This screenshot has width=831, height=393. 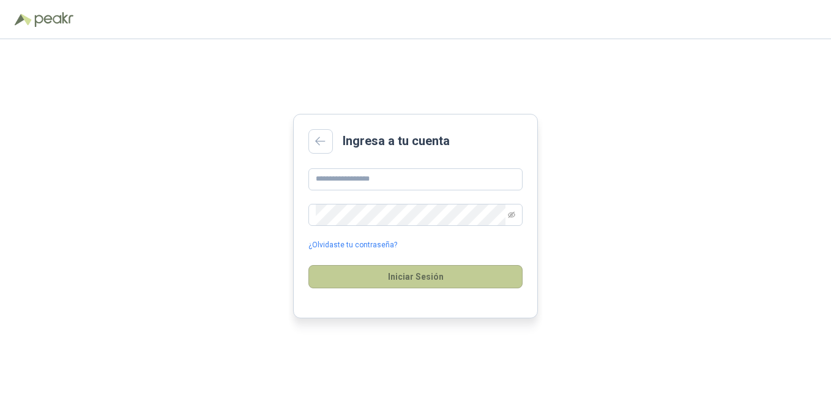 What do you see at coordinates (353, 245) in the screenshot?
I see `a: ¿Olvidaste tu contraseña?` at bounding box center [353, 245].